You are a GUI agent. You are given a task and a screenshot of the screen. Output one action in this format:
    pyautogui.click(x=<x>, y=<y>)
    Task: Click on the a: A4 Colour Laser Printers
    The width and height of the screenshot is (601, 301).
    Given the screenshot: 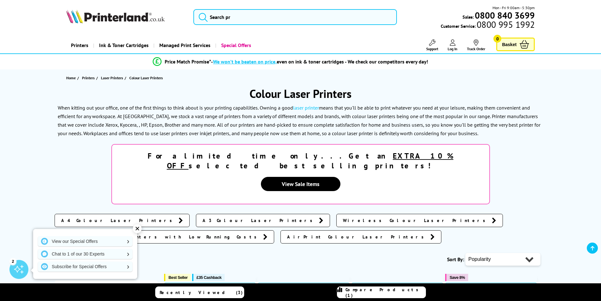 What is the action you would take?
    pyautogui.click(x=122, y=220)
    